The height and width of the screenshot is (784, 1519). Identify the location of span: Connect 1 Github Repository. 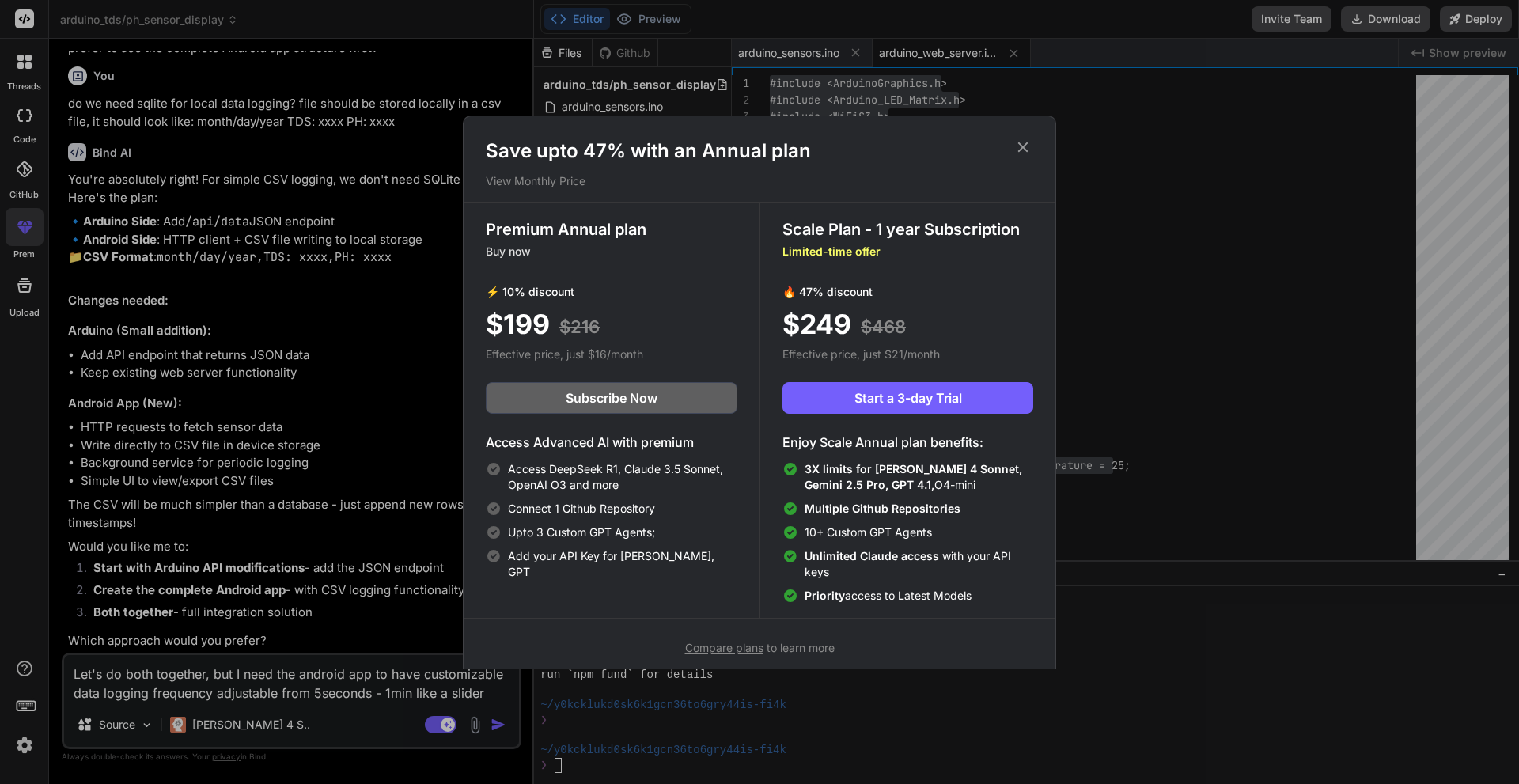
(582, 508).